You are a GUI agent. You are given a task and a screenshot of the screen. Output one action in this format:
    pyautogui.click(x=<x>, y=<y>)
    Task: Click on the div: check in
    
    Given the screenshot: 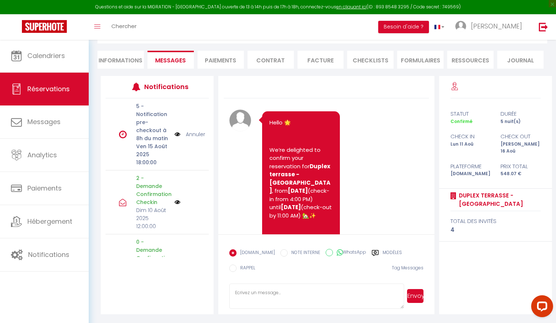 What is the action you would take?
    pyautogui.click(x=470, y=137)
    